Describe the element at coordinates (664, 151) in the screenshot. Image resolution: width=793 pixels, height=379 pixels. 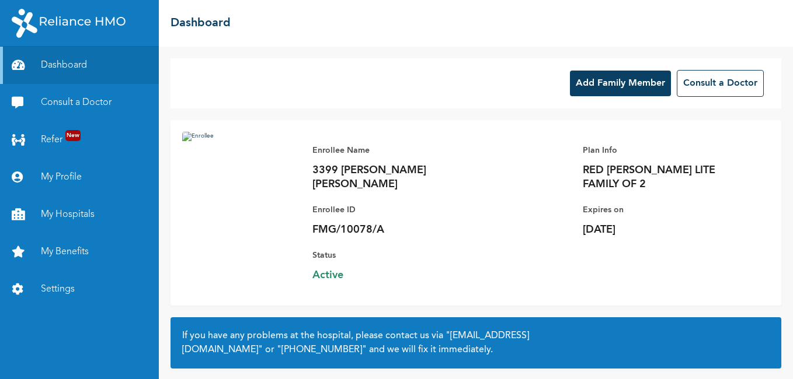
I see `p: Plan Info` at that location.